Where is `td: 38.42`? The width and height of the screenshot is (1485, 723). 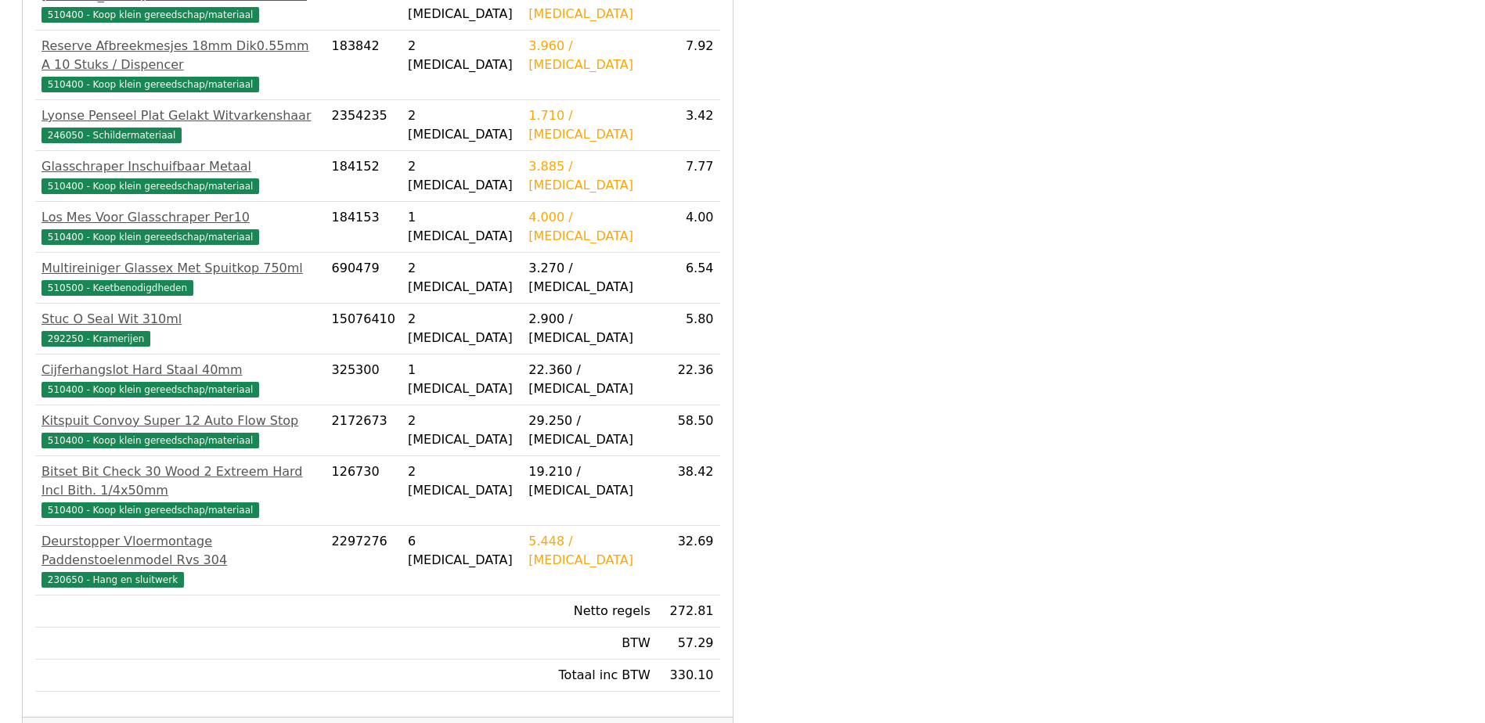
td: 38.42 is located at coordinates (688, 491).